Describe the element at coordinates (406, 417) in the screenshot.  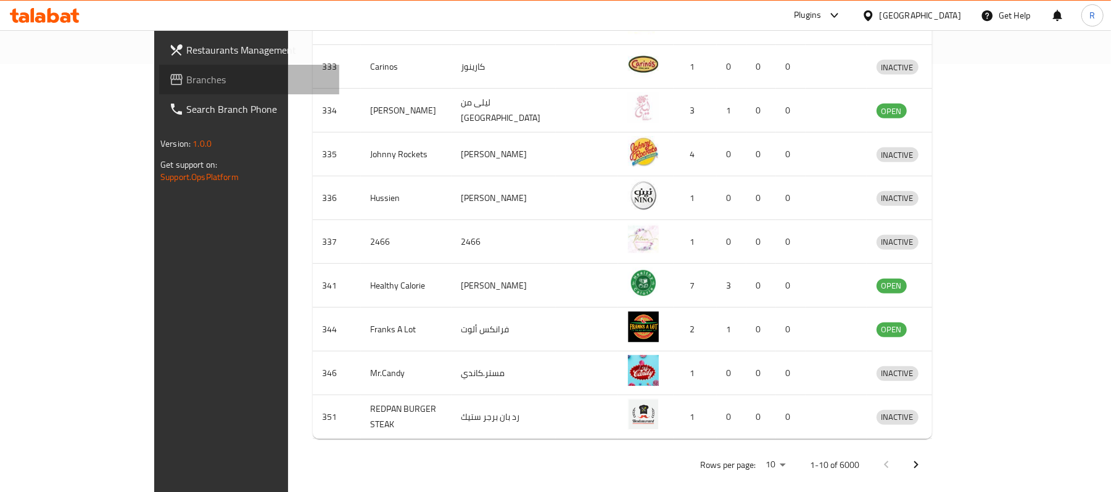
I see `td: REDPAN BURGER STEAK` at that location.